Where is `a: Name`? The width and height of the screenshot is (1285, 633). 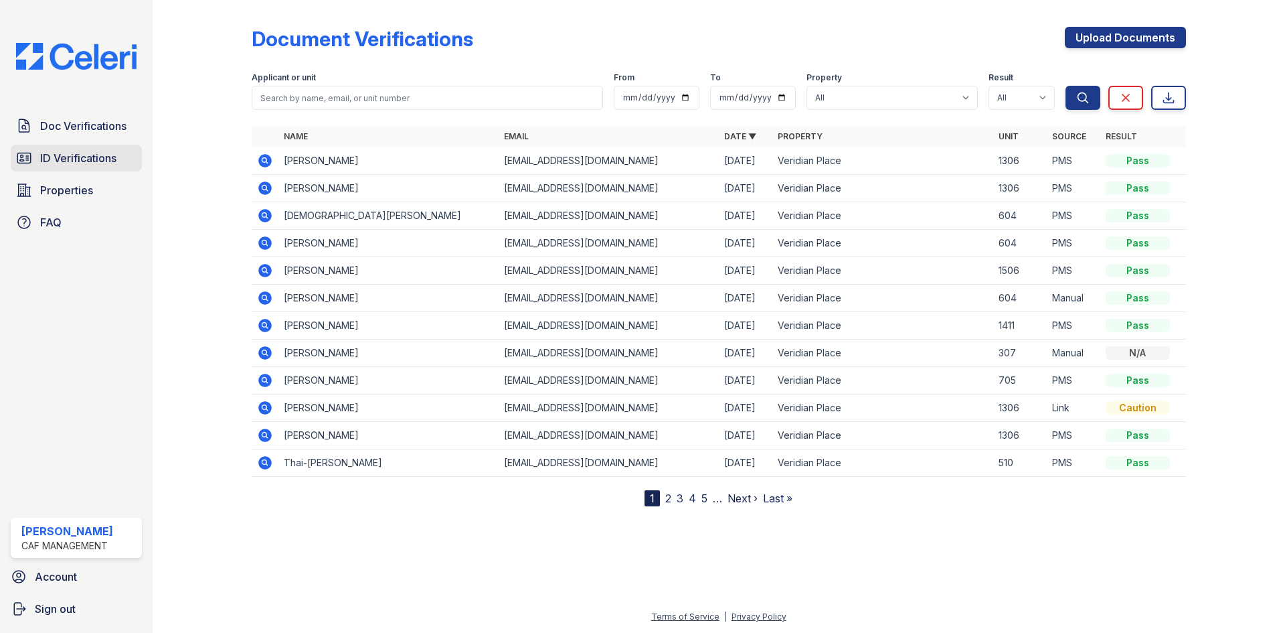 a: Name is located at coordinates (296, 136).